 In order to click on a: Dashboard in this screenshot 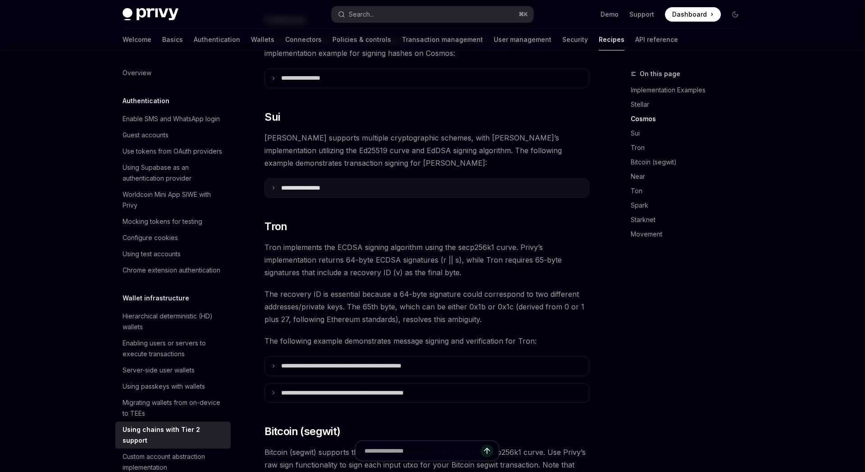, I will do `click(693, 14)`.